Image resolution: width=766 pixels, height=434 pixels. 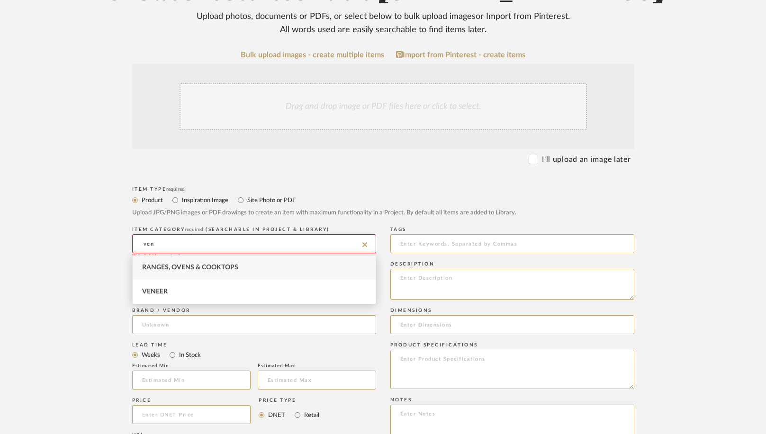 What do you see at coordinates (191, 380) in the screenshot?
I see `input: Estimated Min` at bounding box center [191, 380].